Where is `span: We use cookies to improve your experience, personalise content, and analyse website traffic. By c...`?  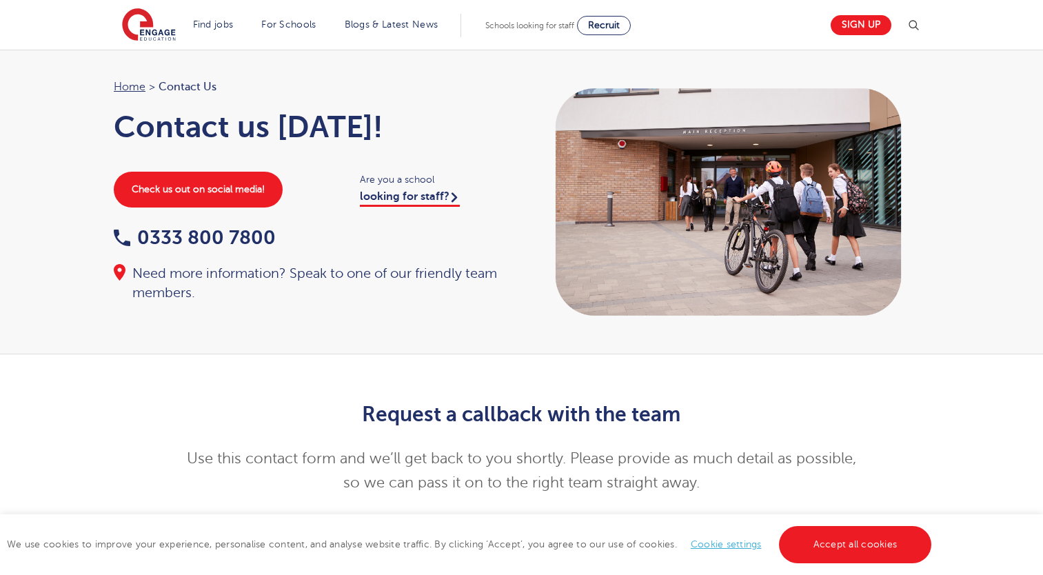 span: We use cookies to improve your experience, personalise content, and analyse website traffic. By c... is located at coordinates (471, 544).